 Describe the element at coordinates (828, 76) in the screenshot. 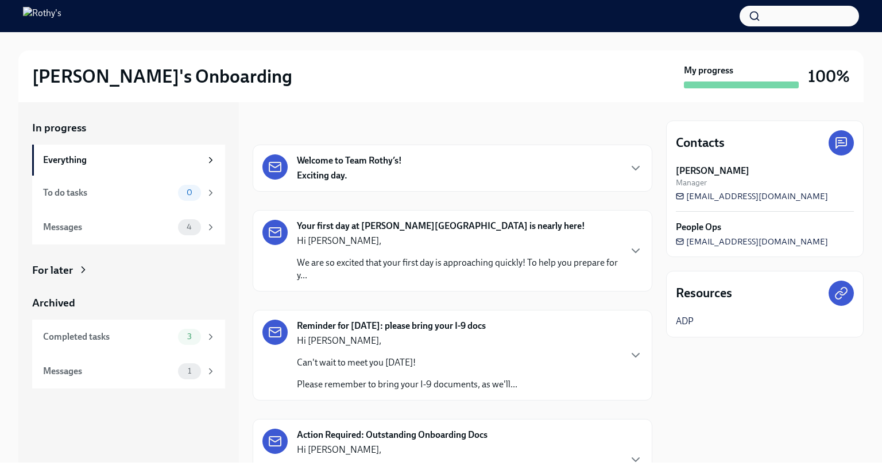

I see `h3: 100%` at that location.